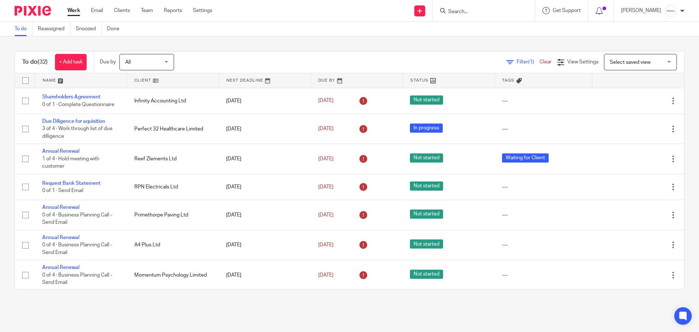 The image size is (699, 332). What do you see at coordinates (528, 62) in the screenshot?
I see `span: Filter` at bounding box center [528, 62].